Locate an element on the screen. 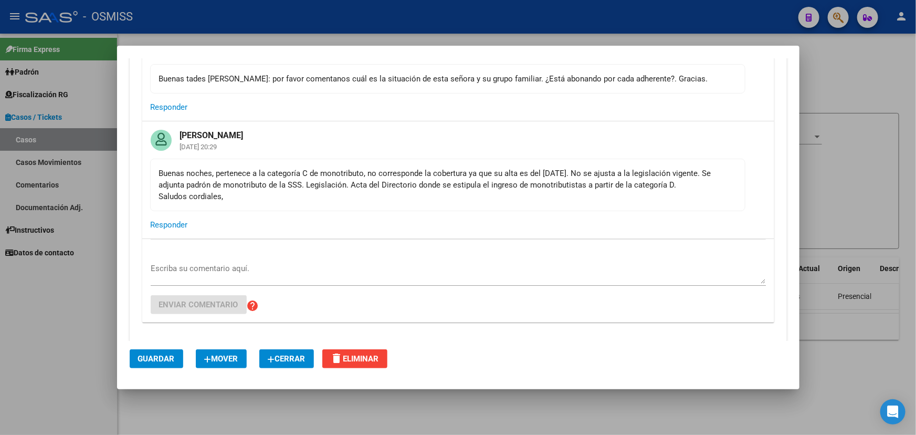 This screenshot has height=435, width=916. div: Buenas noches, pertenece a la categoría C de monotributo, no corresponde la cobertura ya que su a... is located at coordinates (448, 185).